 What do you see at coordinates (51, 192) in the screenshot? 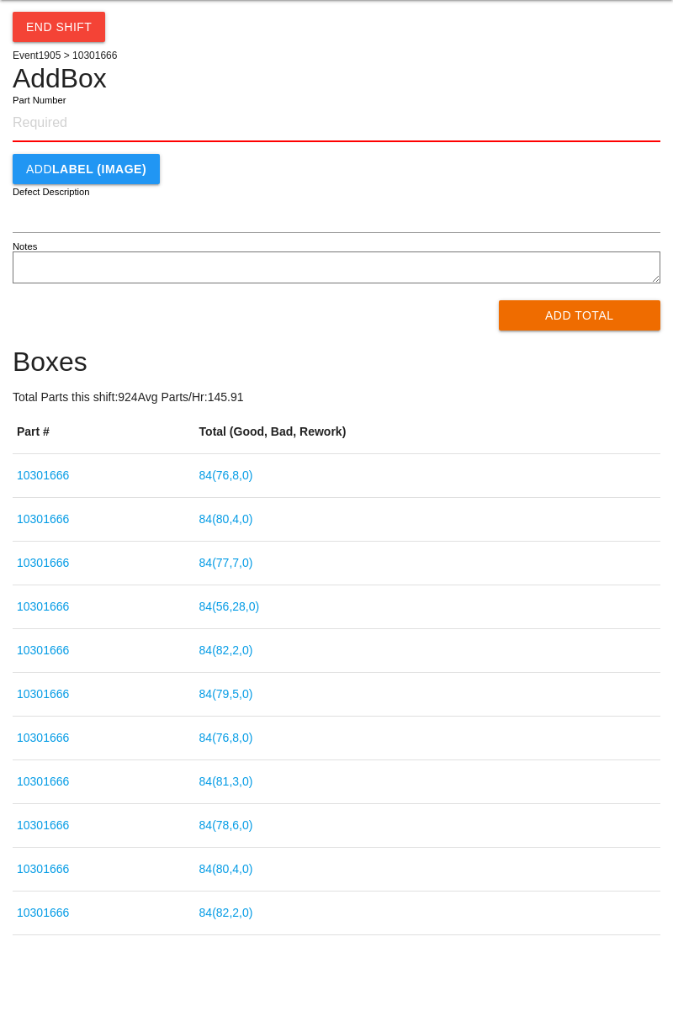
I see `label: Defect Description` at bounding box center [51, 192].